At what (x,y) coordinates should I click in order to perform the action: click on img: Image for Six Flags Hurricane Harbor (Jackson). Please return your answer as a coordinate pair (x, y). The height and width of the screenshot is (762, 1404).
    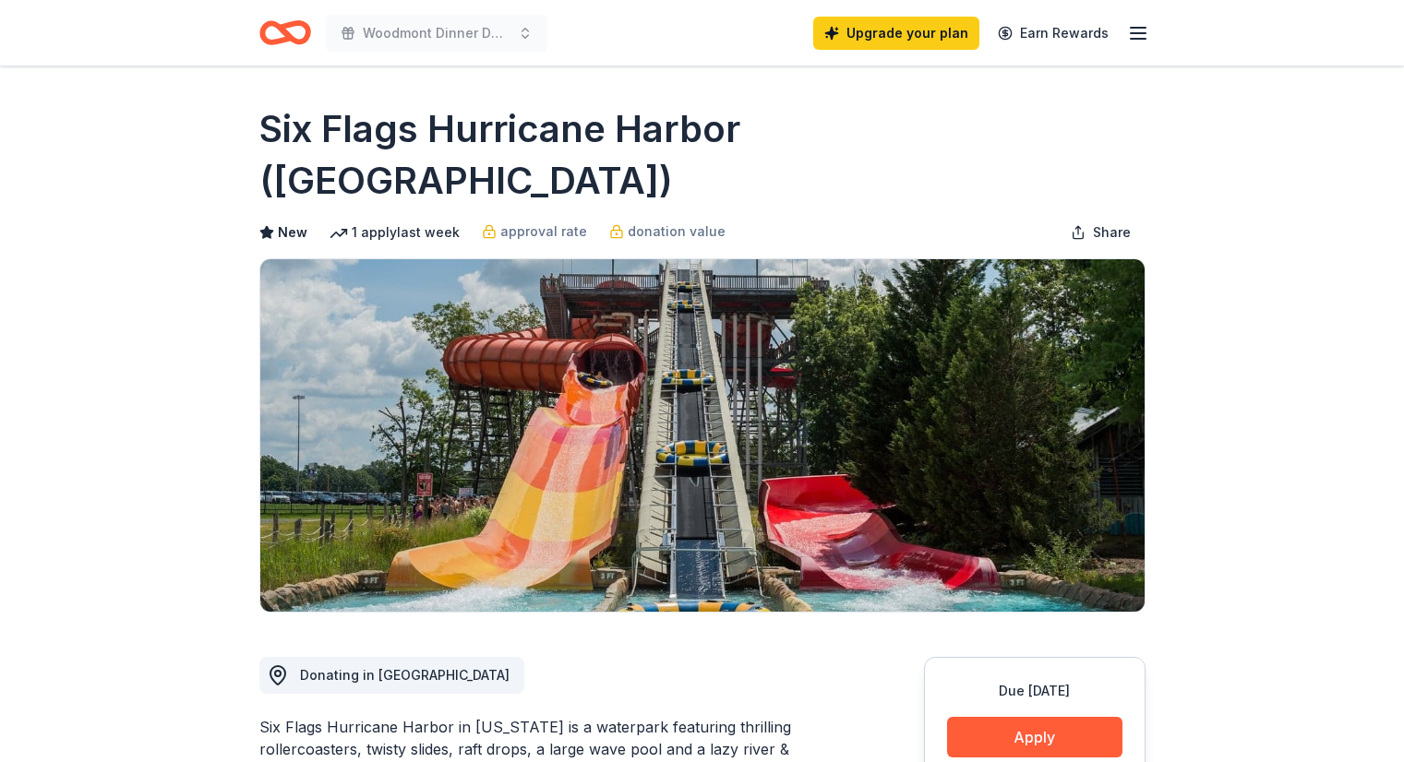
    Looking at the image, I should click on (702, 436).